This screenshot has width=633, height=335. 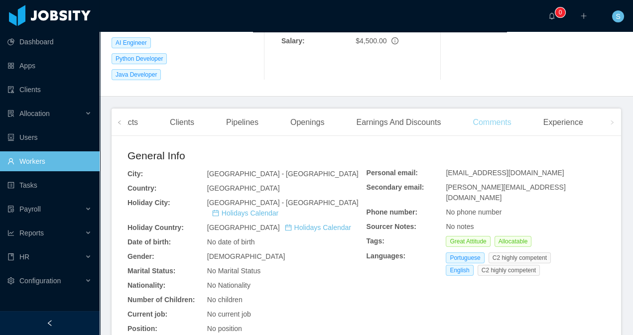 What do you see at coordinates (247, 156) in the screenshot?
I see `h2: General Info` at bounding box center [247, 156].